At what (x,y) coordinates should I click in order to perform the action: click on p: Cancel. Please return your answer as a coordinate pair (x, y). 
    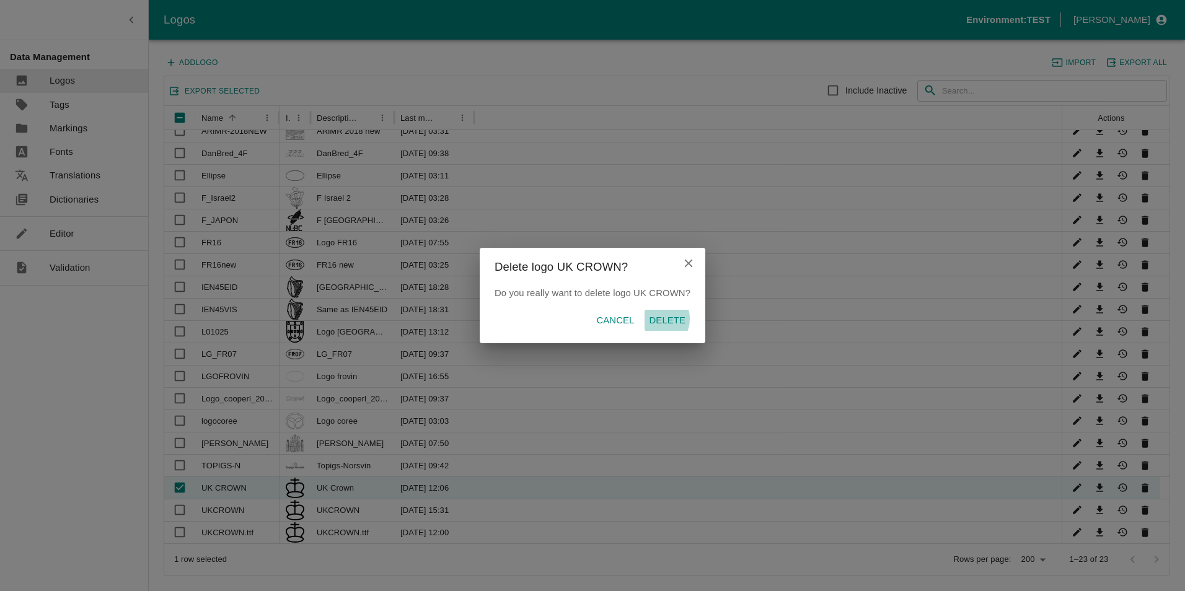
    Looking at the image, I should click on (615, 320).